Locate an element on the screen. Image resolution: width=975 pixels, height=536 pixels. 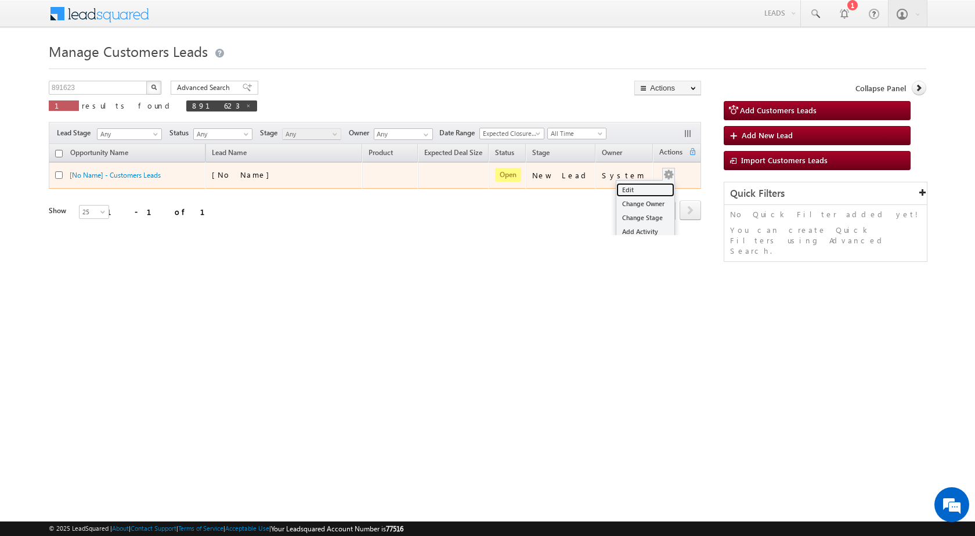
a: Terms of Service is located at coordinates (201, 528).